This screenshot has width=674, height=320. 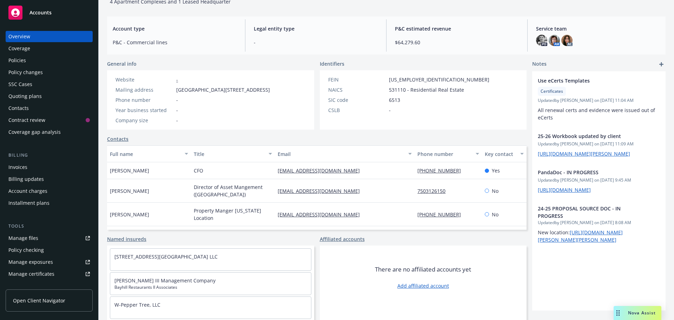 What do you see at coordinates (49, 84) in the screenshot?
I see `a: SSC Cases` at bounding box center [49, 84].